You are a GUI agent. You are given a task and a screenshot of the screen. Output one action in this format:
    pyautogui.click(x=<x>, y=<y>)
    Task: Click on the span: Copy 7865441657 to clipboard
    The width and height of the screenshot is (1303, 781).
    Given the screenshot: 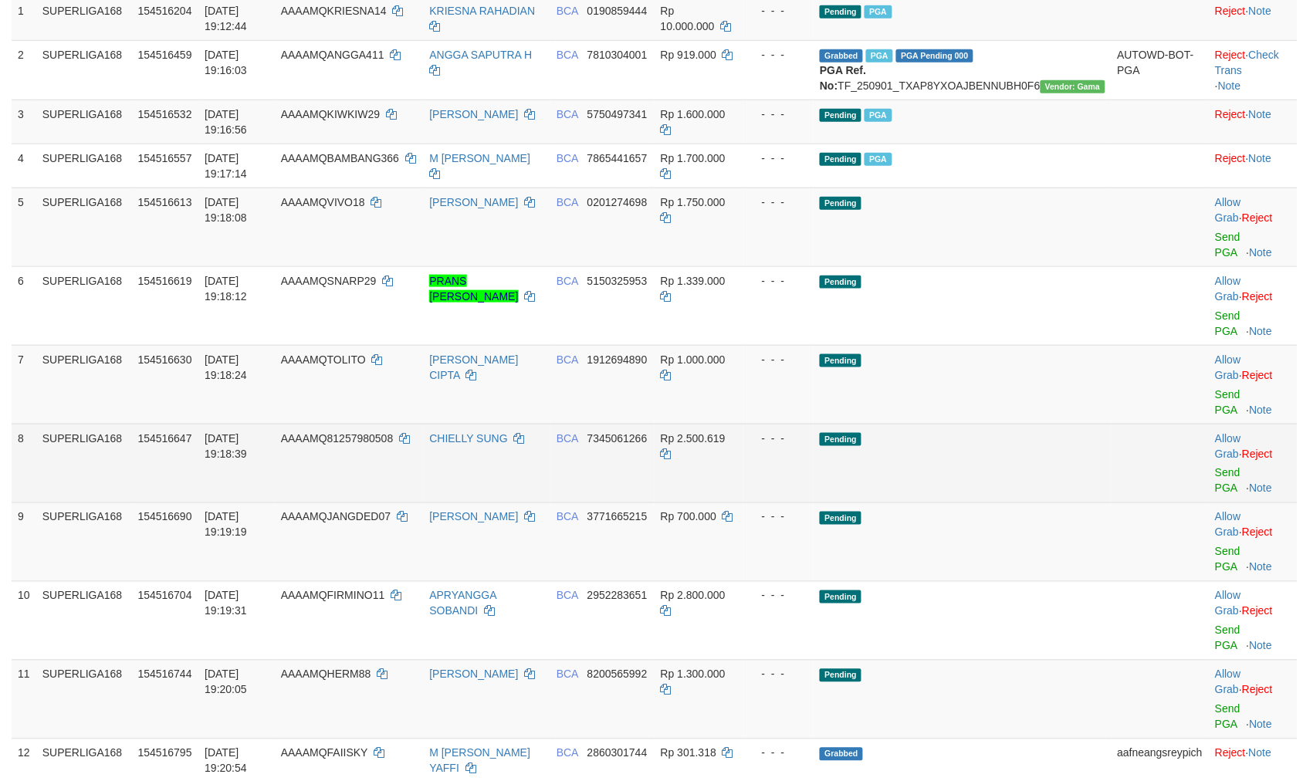 What is the action you would take?
    pyautogui.click(x=618, y=158)
    